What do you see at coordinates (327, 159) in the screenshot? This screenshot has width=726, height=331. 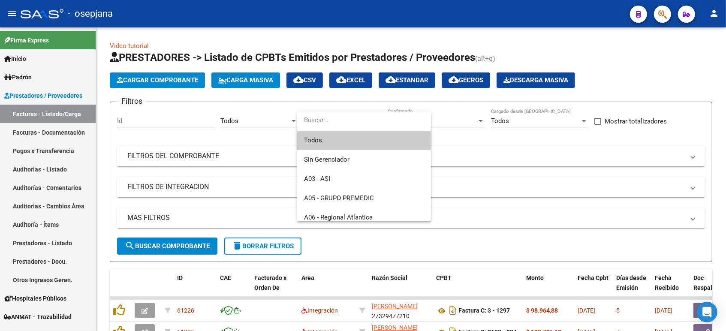 I see `span: Sin Gerenciador` at bounding box center [327, 159].